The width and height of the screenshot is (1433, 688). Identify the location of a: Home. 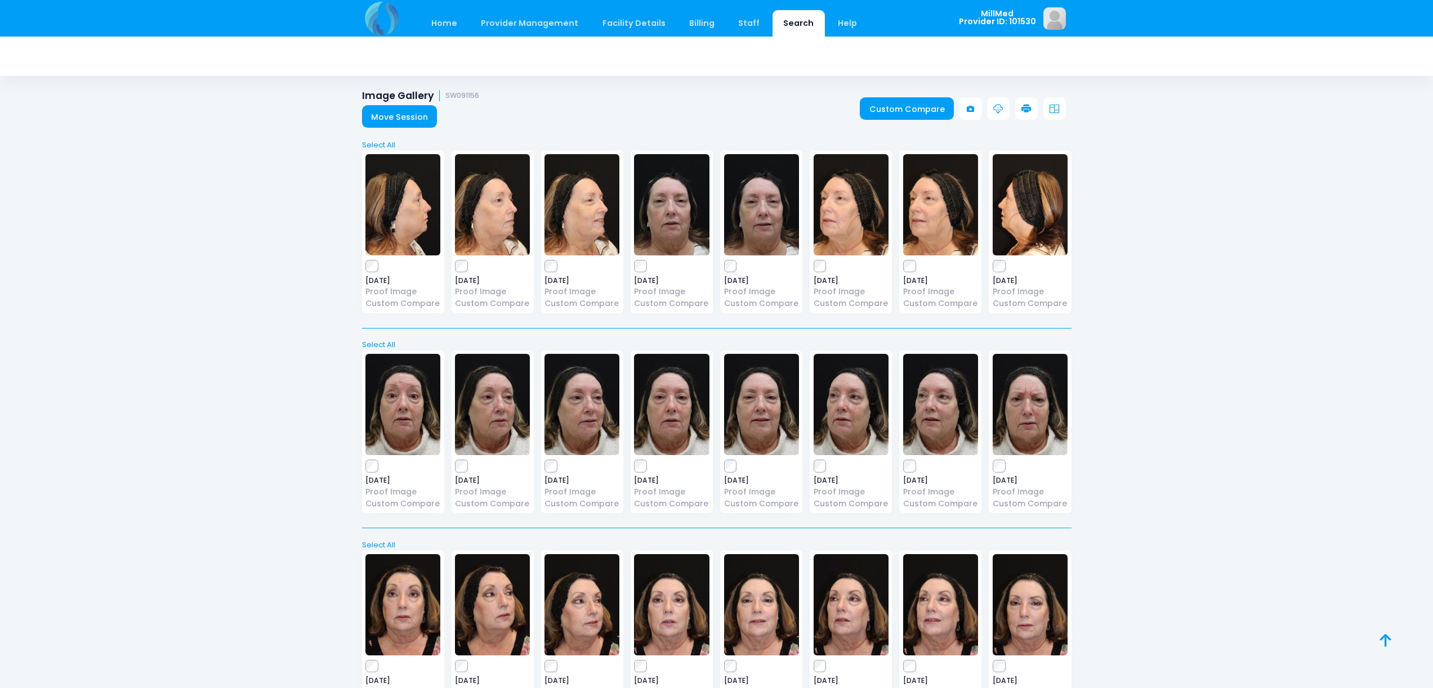
(444, 23).